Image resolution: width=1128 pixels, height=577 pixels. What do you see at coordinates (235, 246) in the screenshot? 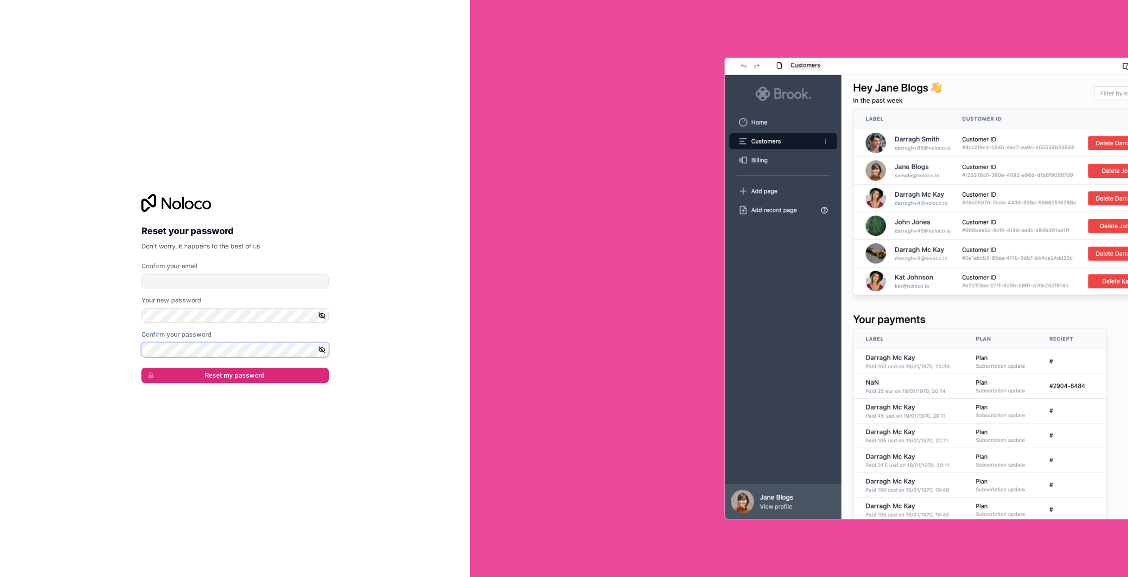
I see `p: Don't worry, it happens to the best of us` at bounding box center [235, 246].